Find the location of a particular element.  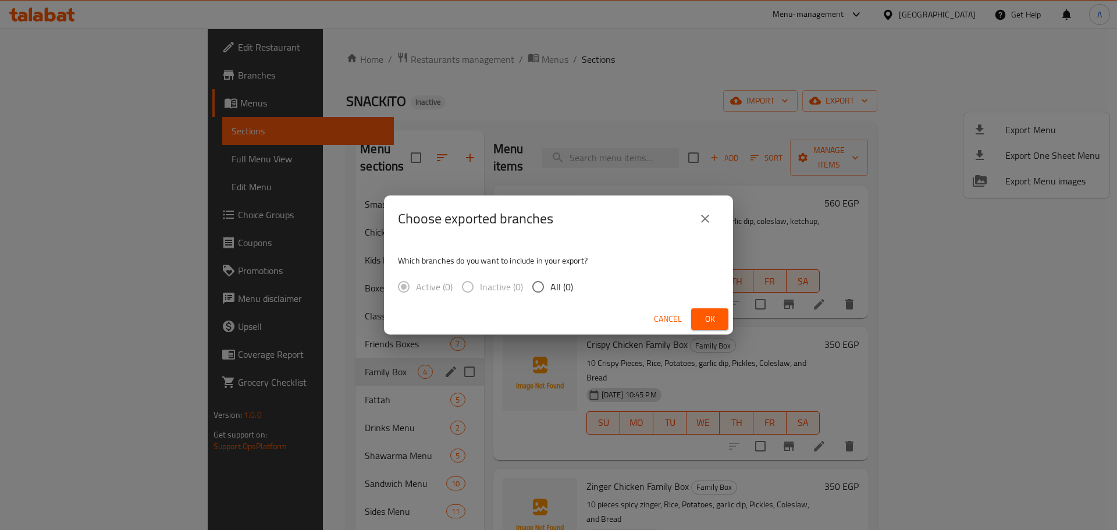

span: Active (0) is located at coordinates (434, 287).